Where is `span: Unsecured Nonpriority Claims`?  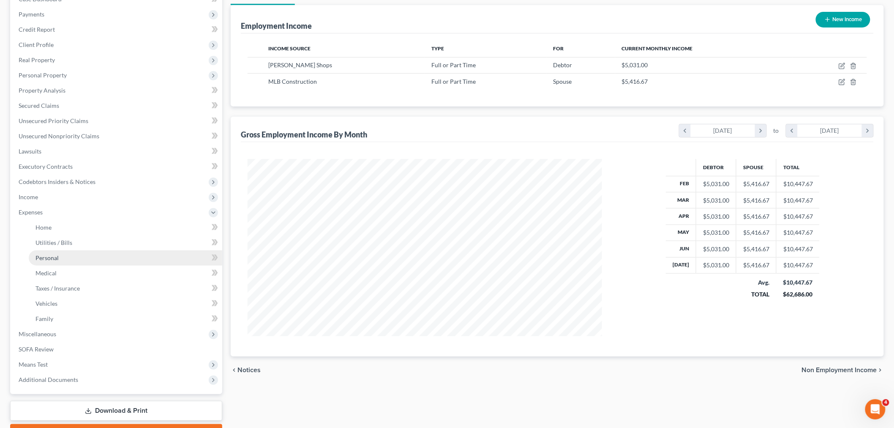 span: Unsecured Nonpriority Claims is located at coordinates (59, 136).